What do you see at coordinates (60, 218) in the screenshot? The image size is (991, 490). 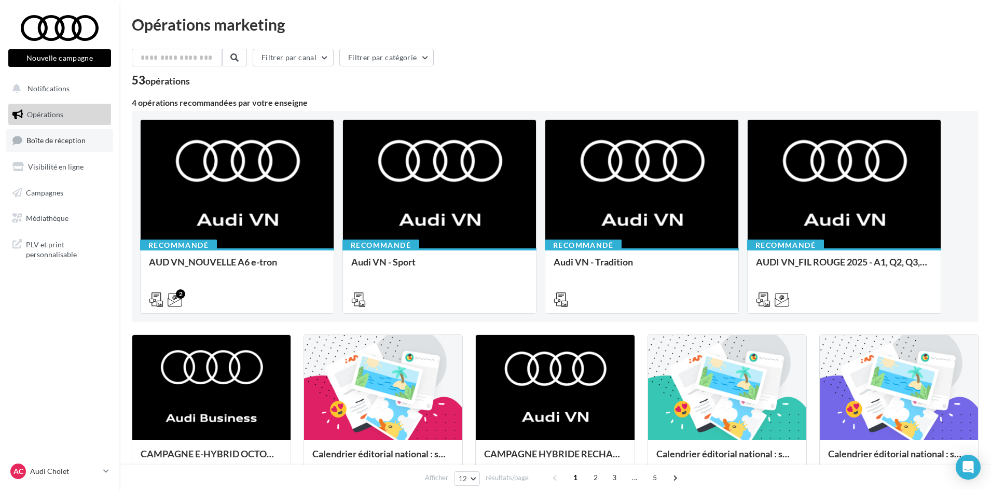 I see `a: Médiathèque` at bounding box center [60, 218].